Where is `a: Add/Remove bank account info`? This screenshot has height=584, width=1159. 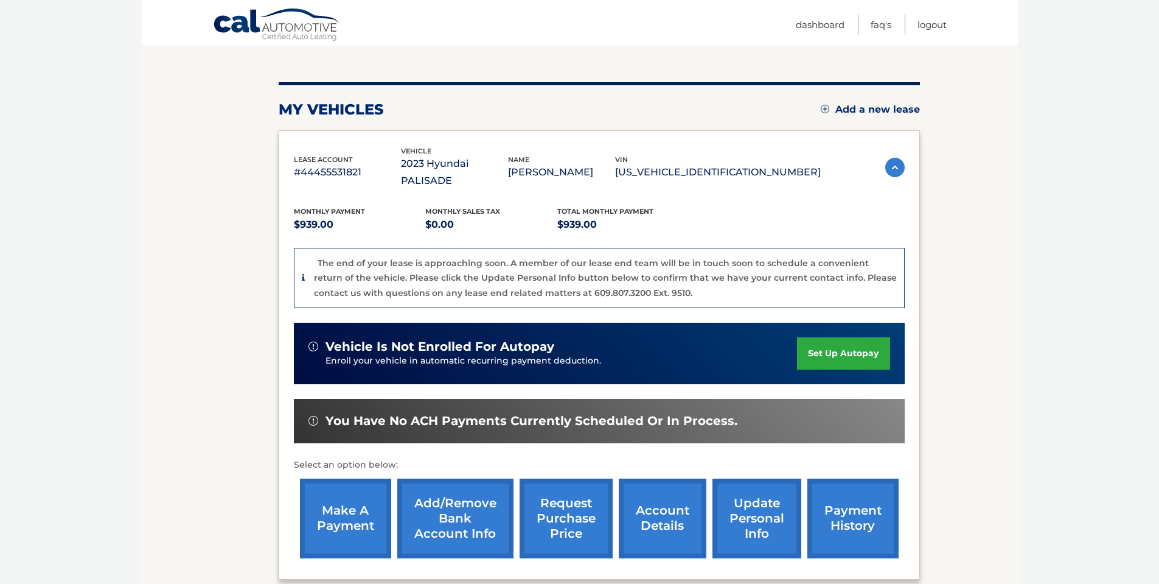 a: Add/Remove bank account info is located at coordinates (455, 518).